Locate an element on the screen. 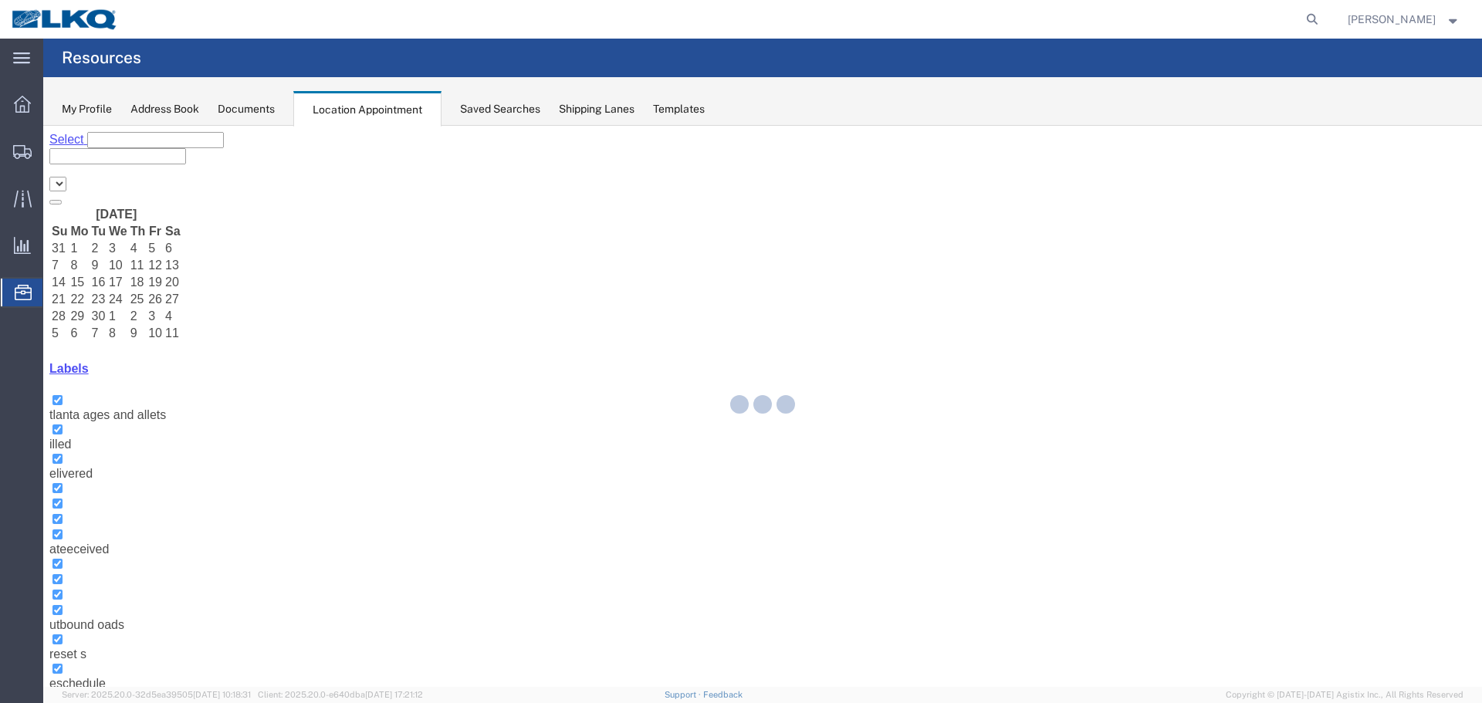 Image resolution: width=1482 pixels, height=703 pixels. td: 13 is located at coordinates (130, 140).